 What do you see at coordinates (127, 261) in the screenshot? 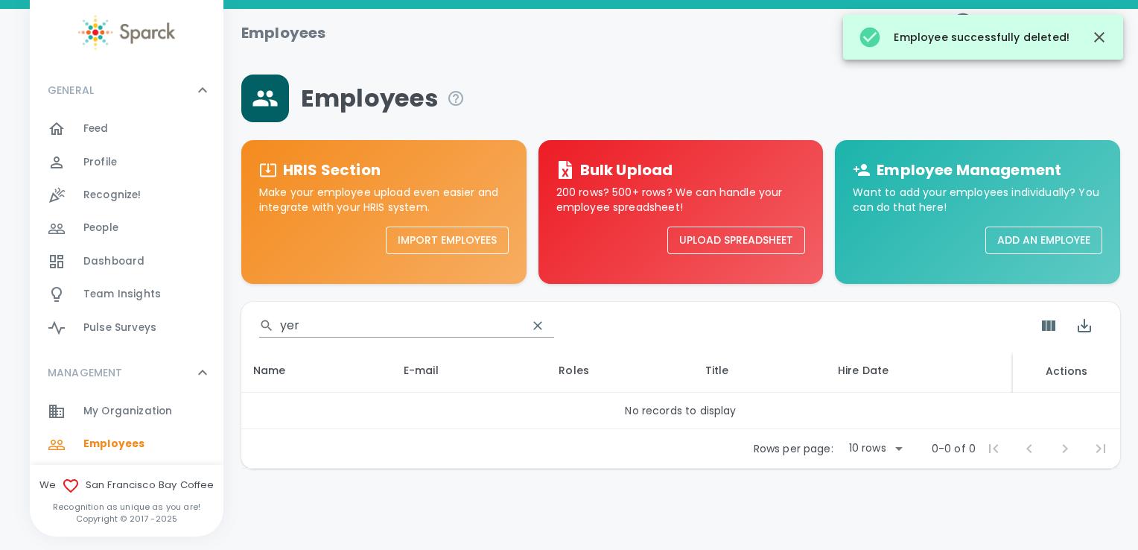
I see `div: Dashboard` at bounding box center [127, 261].